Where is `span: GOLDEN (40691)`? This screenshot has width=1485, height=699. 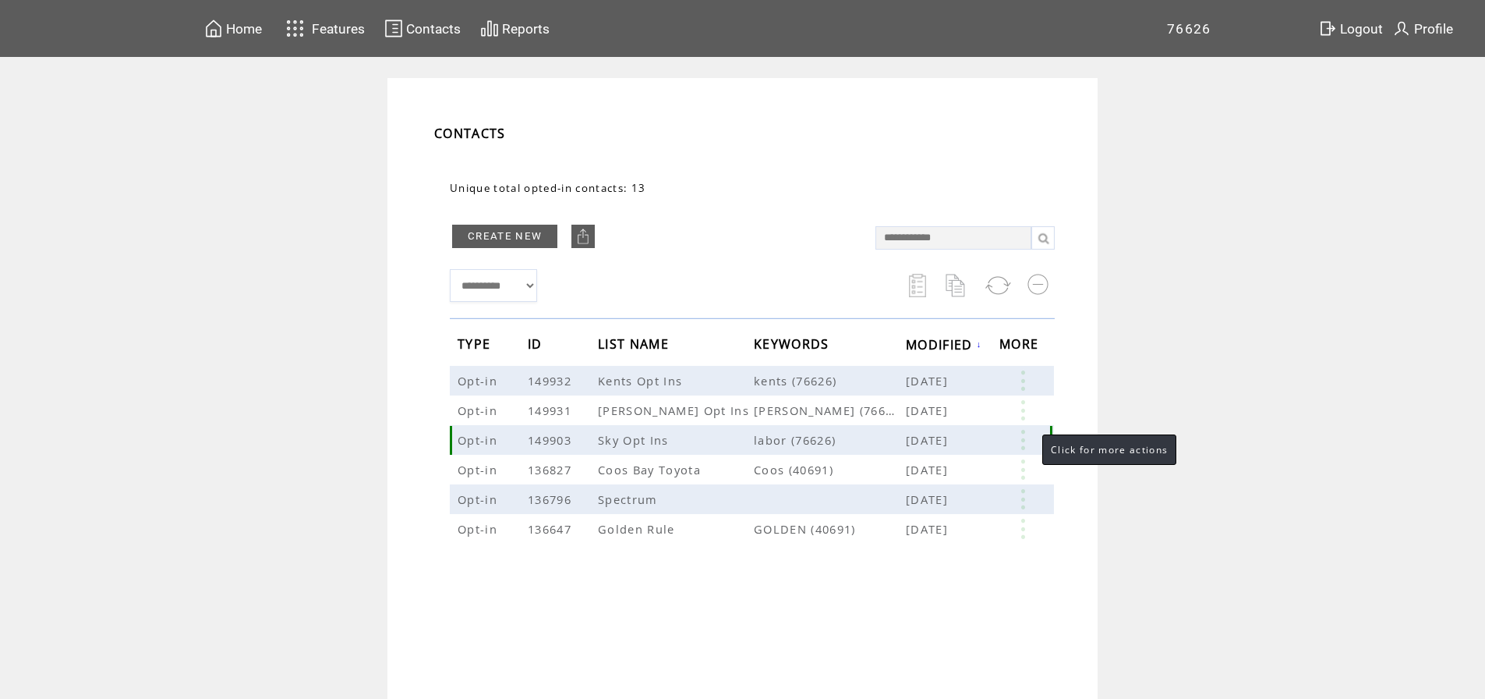
span: GOLDEN (40691) is located at coordinates (830, 529).